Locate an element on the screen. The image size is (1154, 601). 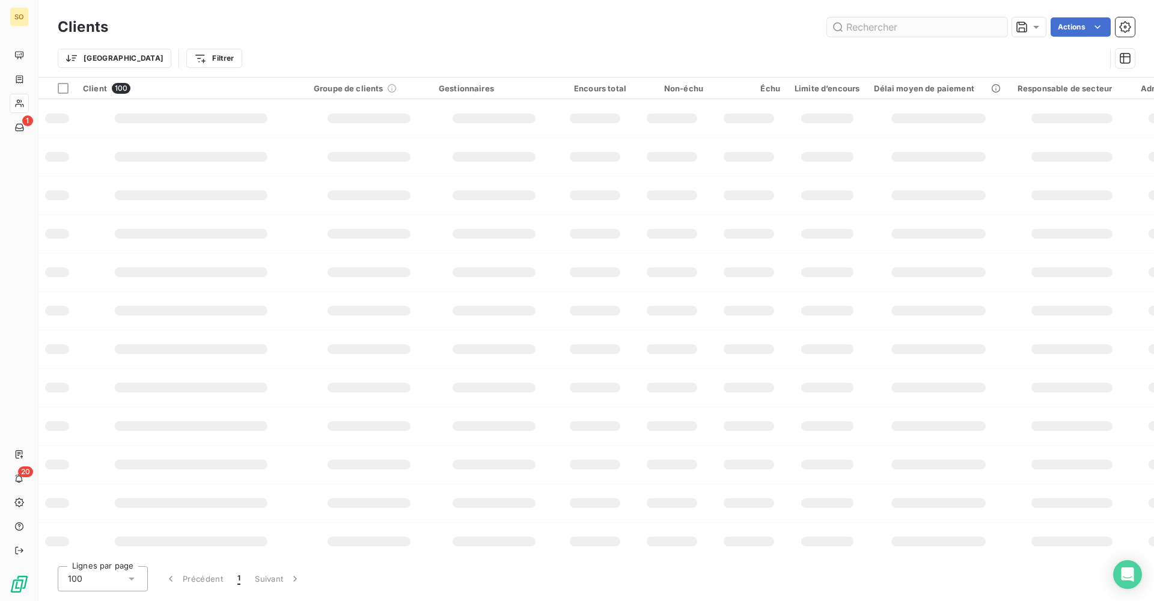
div: Non-échu is located at coordinates (672, 88).